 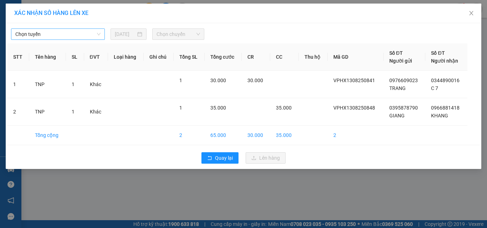 I want to click on td: Tổng cộng, so click(x=47, y=135).